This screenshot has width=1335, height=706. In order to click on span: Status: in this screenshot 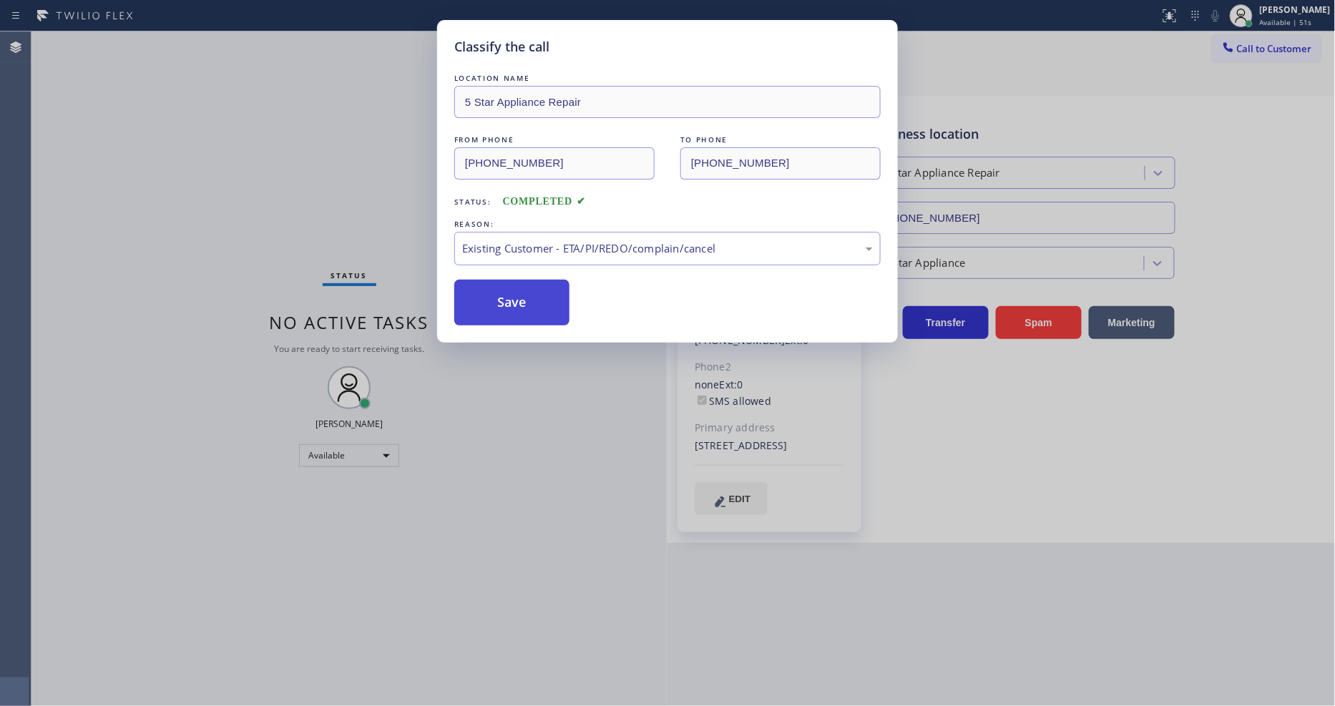, I will do `click(473, 202)`.